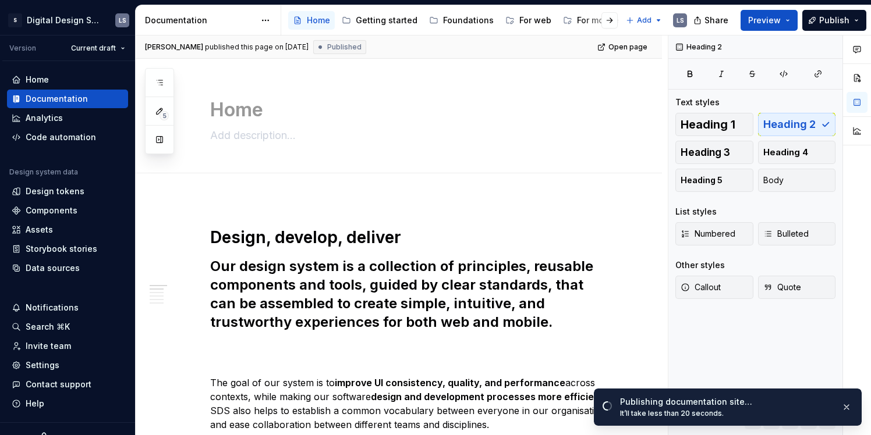 Image resolution: width=871 pixels, height=435 pixels. I want to click on a: Design tokens, so click(68, 191).